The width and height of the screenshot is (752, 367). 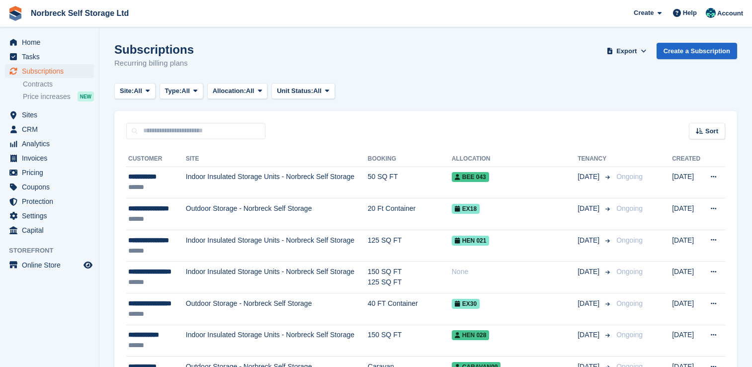 I want to click on td: 20 Ft Container, so click(x=410, y=214).